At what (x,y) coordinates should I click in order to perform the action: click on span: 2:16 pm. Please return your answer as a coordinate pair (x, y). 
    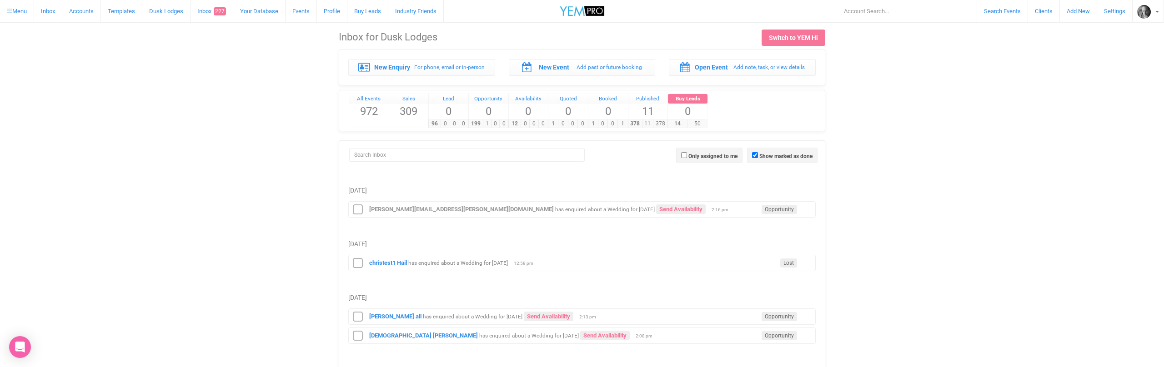
    Looking at the image, I should click on (723, 210).